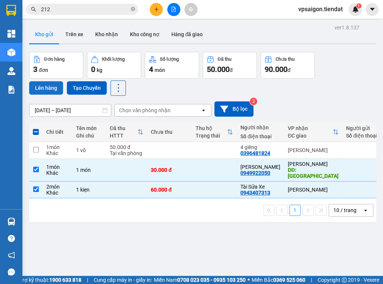  What do you see at coordinates (255, 193) in the screenshot?
I see `div: 0943407313` at bounding box center [255, 193].